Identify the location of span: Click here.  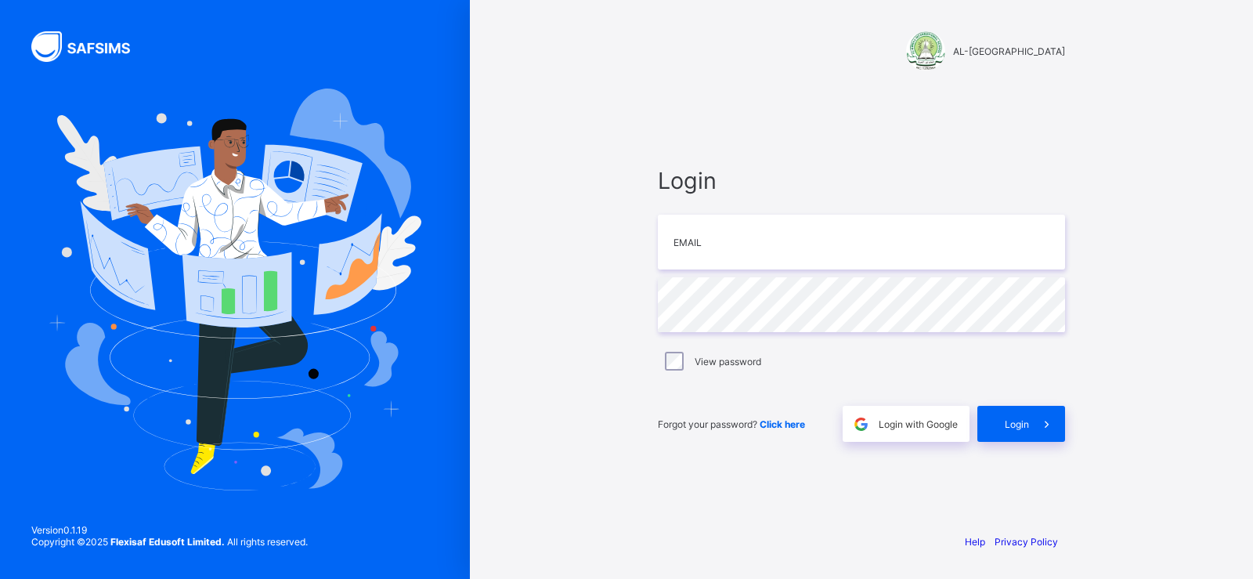
(782, 424).